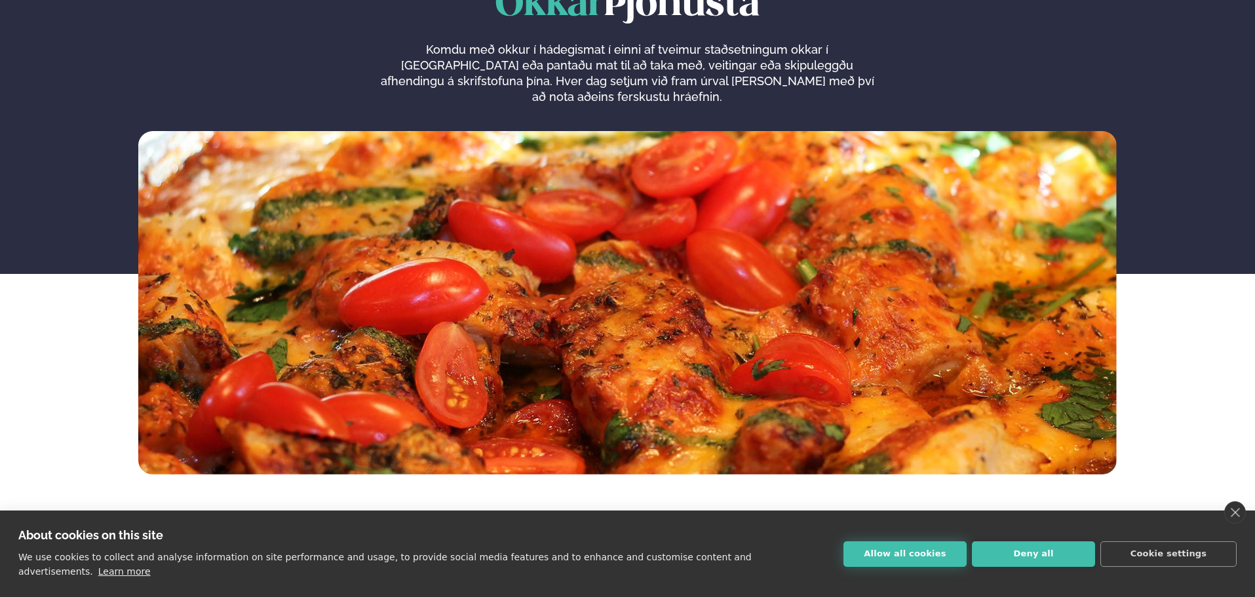 Image resolution: width=1255 pixels, height=597 pixels. I want to click on button: Deny all, so click(1034, 554).